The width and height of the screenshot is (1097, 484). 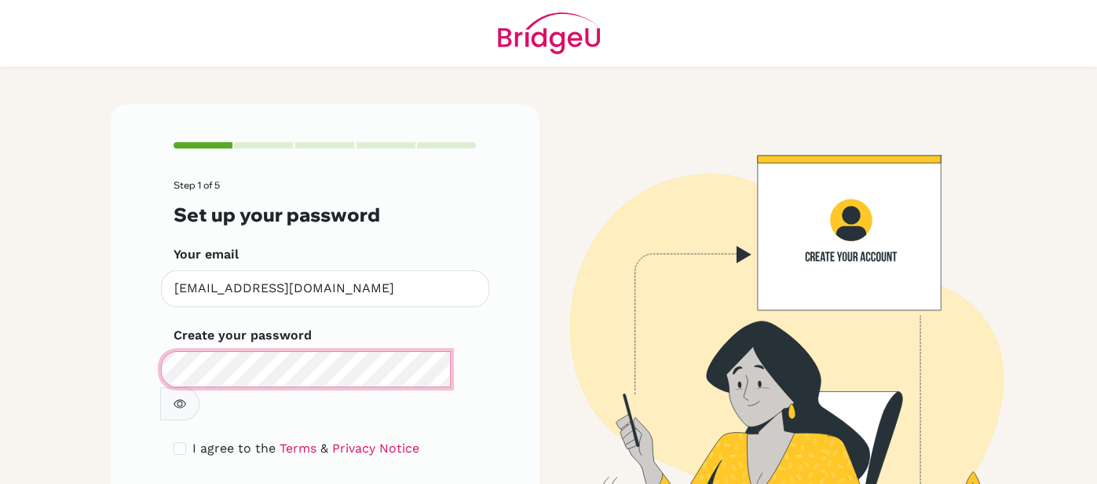 I want to click on a: Privacy Notice, so click(x=375, y=447).